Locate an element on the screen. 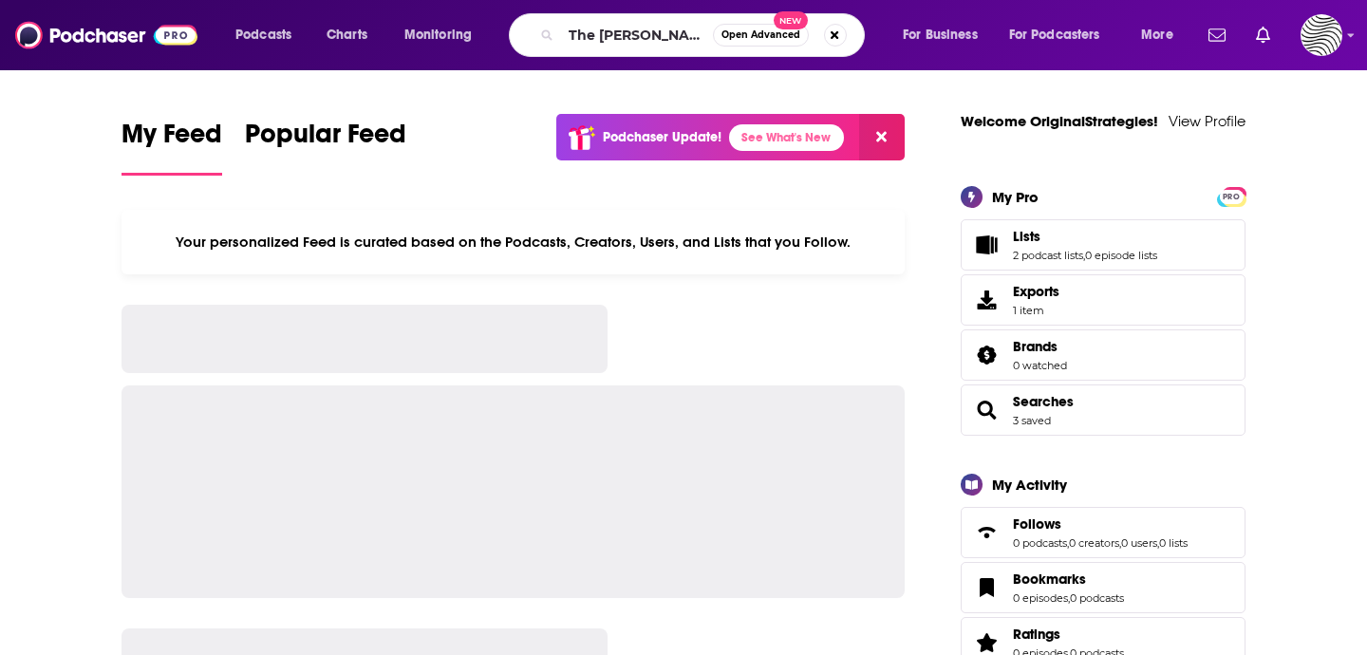 This screenshot has width=1367, height=655. span: Logged in as OriginalStrategies is located at coordinates (1321, 35).